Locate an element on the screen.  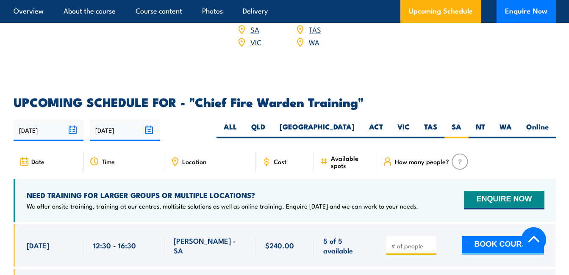
span: Available spots is located at coordinates (351, 162).